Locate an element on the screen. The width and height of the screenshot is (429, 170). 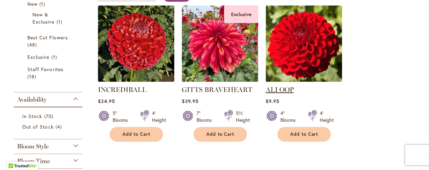
a: Staff Favorites is located at coordinates (49, 73).